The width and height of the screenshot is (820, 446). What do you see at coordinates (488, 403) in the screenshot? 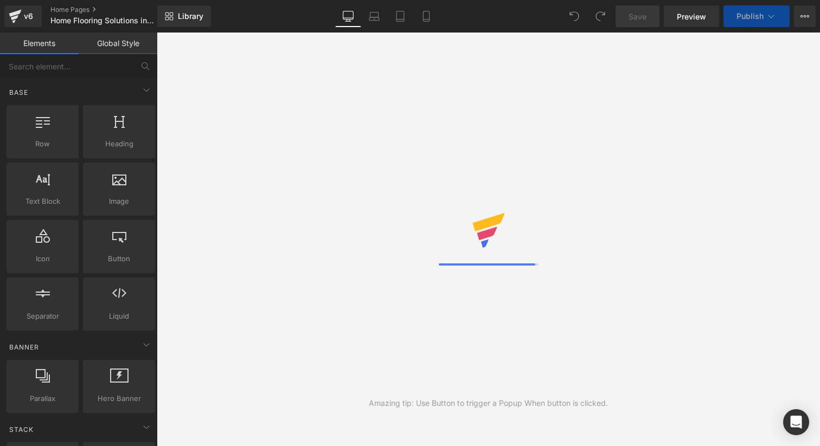
I see `div: Amazing tip: Use Button to trigger a Popup When button is clicked.` at bounding box center [488, 403].